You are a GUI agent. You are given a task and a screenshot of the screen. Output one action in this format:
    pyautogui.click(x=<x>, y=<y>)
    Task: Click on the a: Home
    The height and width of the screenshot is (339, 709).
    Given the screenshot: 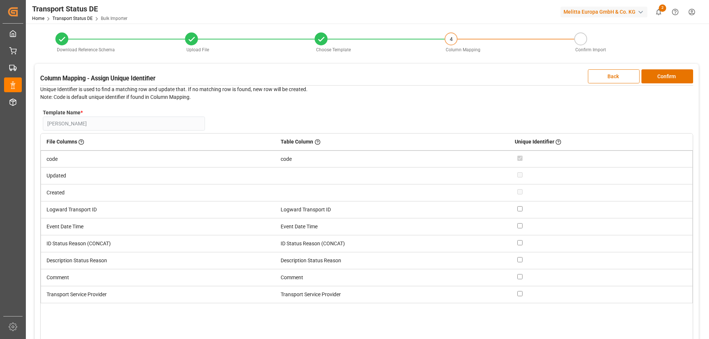 What is the action you would take?
    pyautogui.click(x=38, y=18)
    